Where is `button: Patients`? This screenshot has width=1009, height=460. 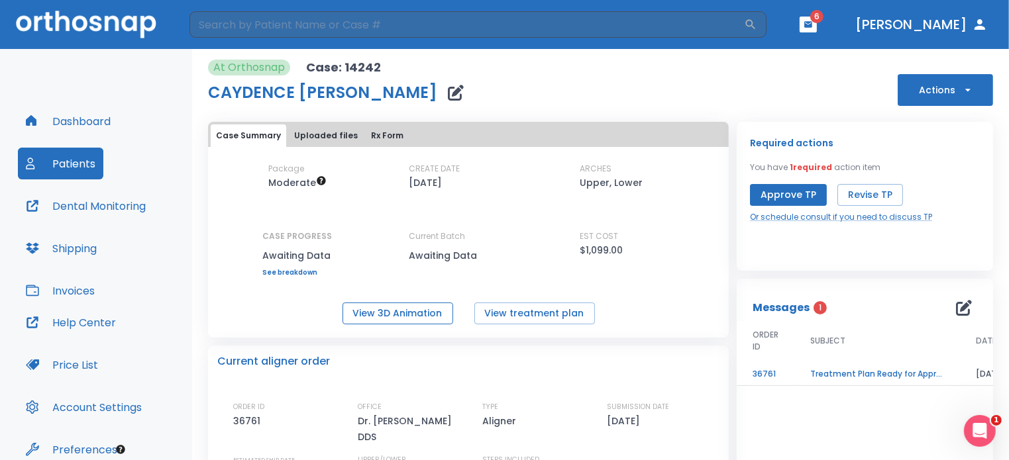 button: Patients is located at coordinates (60, 164).